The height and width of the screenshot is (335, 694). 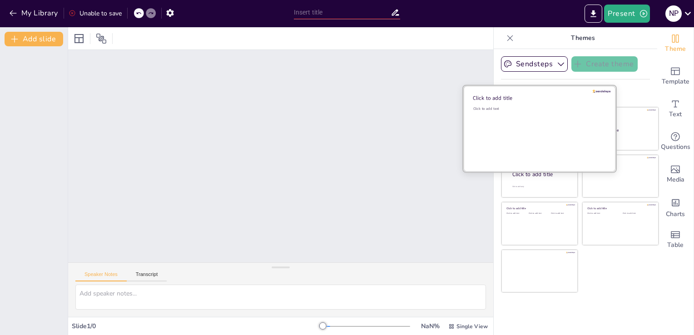 What do you see at coordinates (674, 14) in the screenshot?
I see `div: N P` at bounding box center [674, 14].